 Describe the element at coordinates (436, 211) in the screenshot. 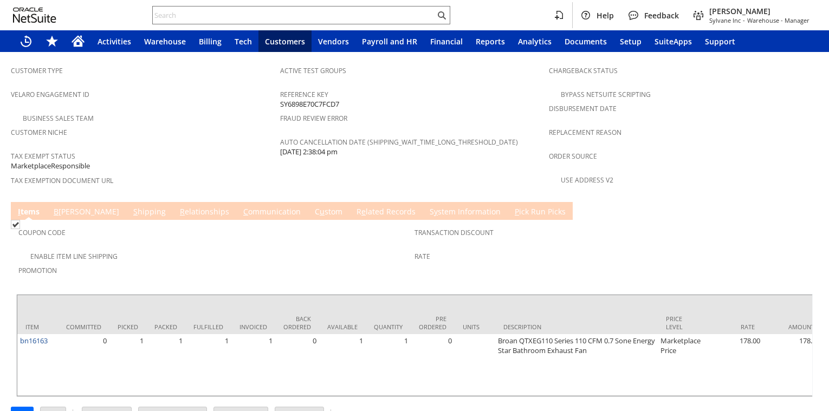

I see `span: y` at that location.